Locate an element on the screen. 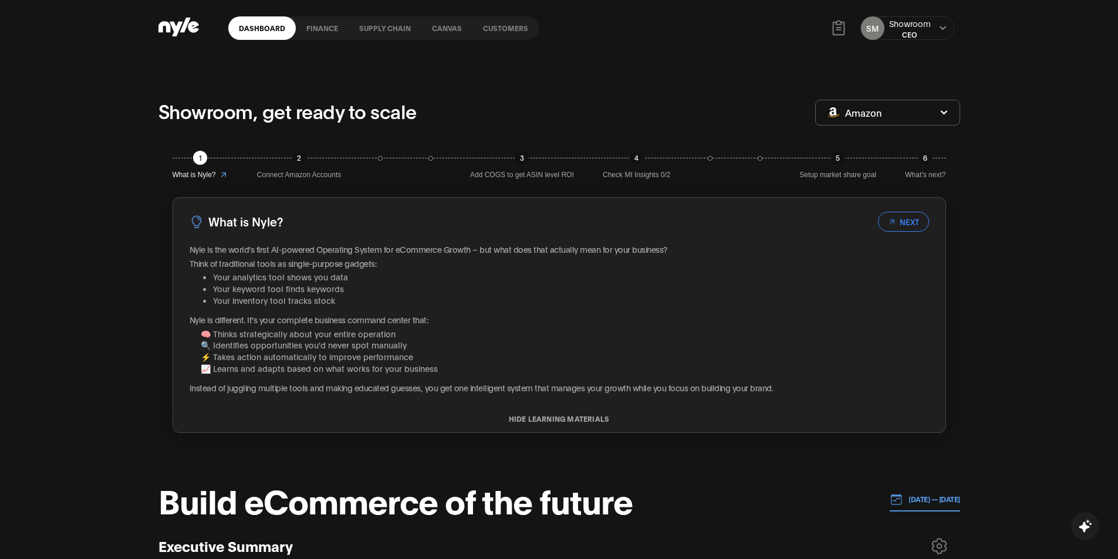  p: Think of traditional tools as single-purpose gadgets: is located at coordinates (559, 264).